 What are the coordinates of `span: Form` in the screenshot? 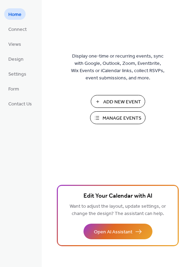 It's located at (14, 89).